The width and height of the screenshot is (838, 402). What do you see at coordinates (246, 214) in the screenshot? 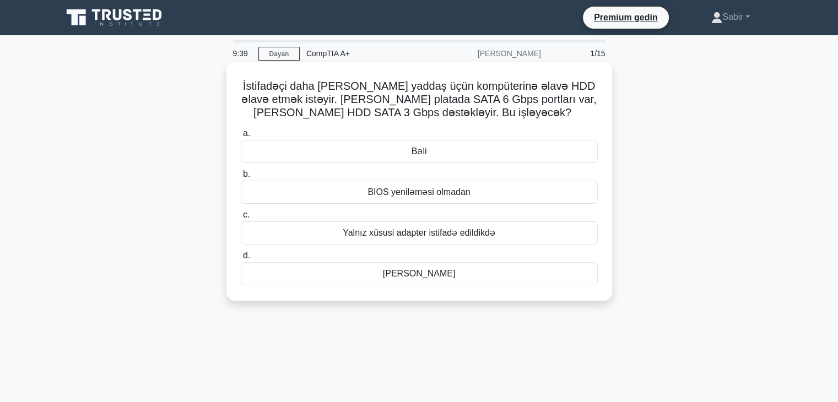
I see `font: c.` at bounding box center [246, 214].